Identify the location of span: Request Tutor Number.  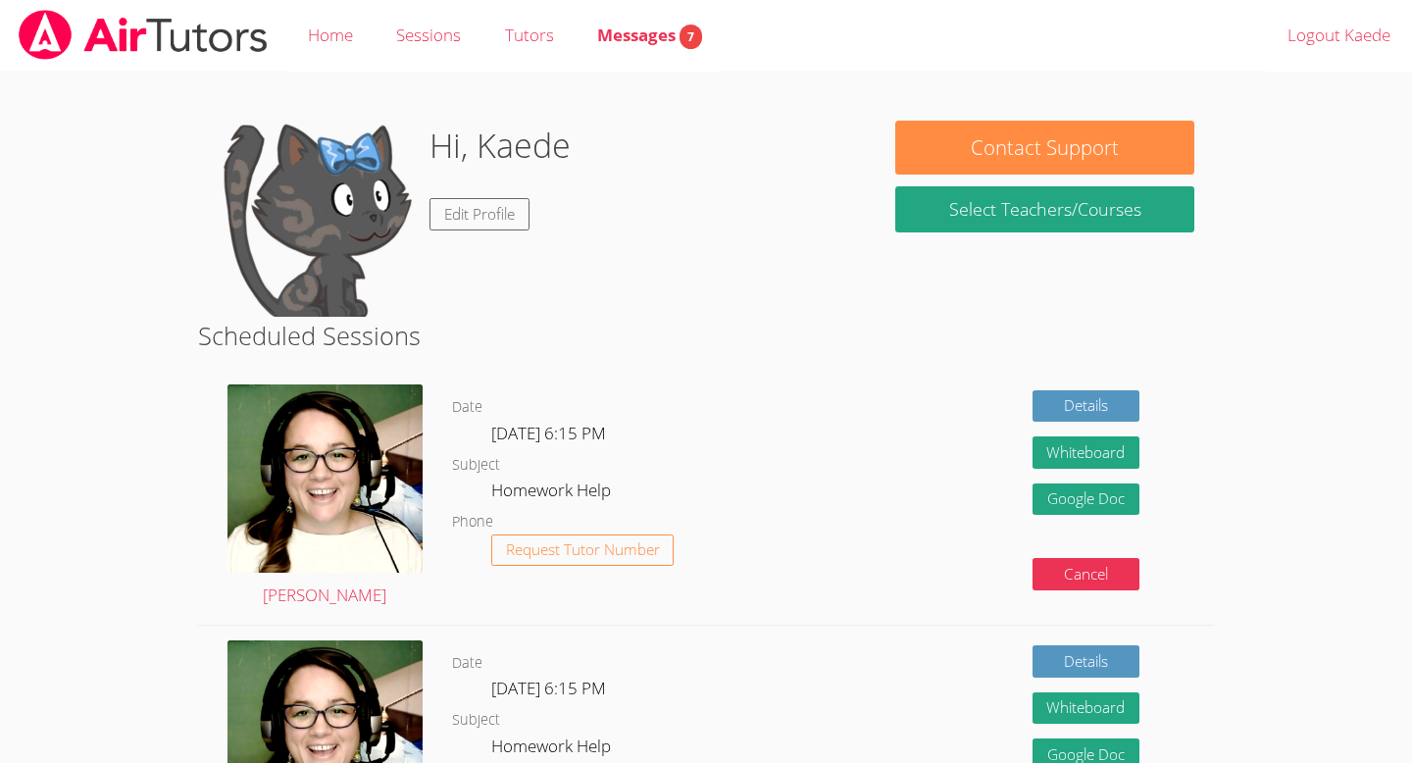
(582, 549).